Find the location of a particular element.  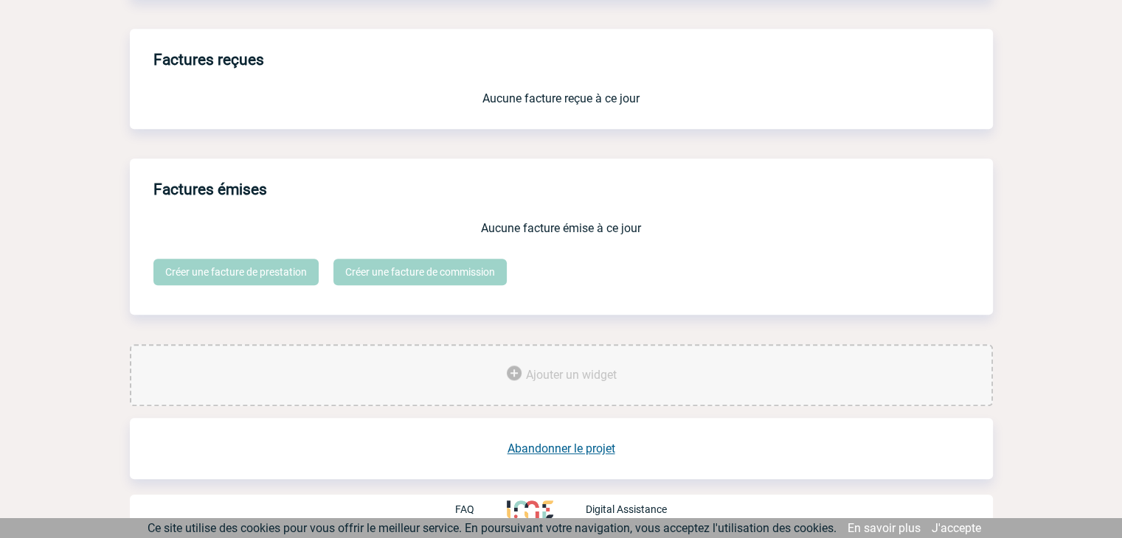

span: Ajouter un widget is located at coordinates (571, 375).